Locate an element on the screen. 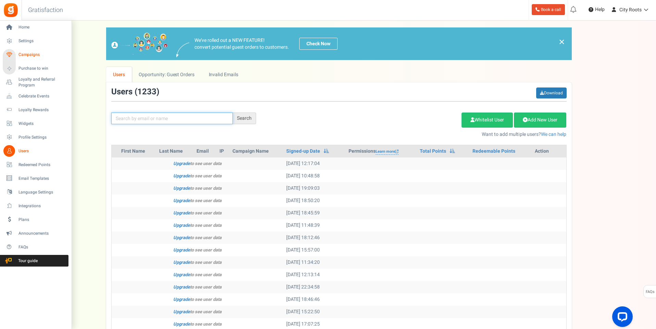 This screenshot has width=656, height=329. th: Action is located at coordinates (549, 151).